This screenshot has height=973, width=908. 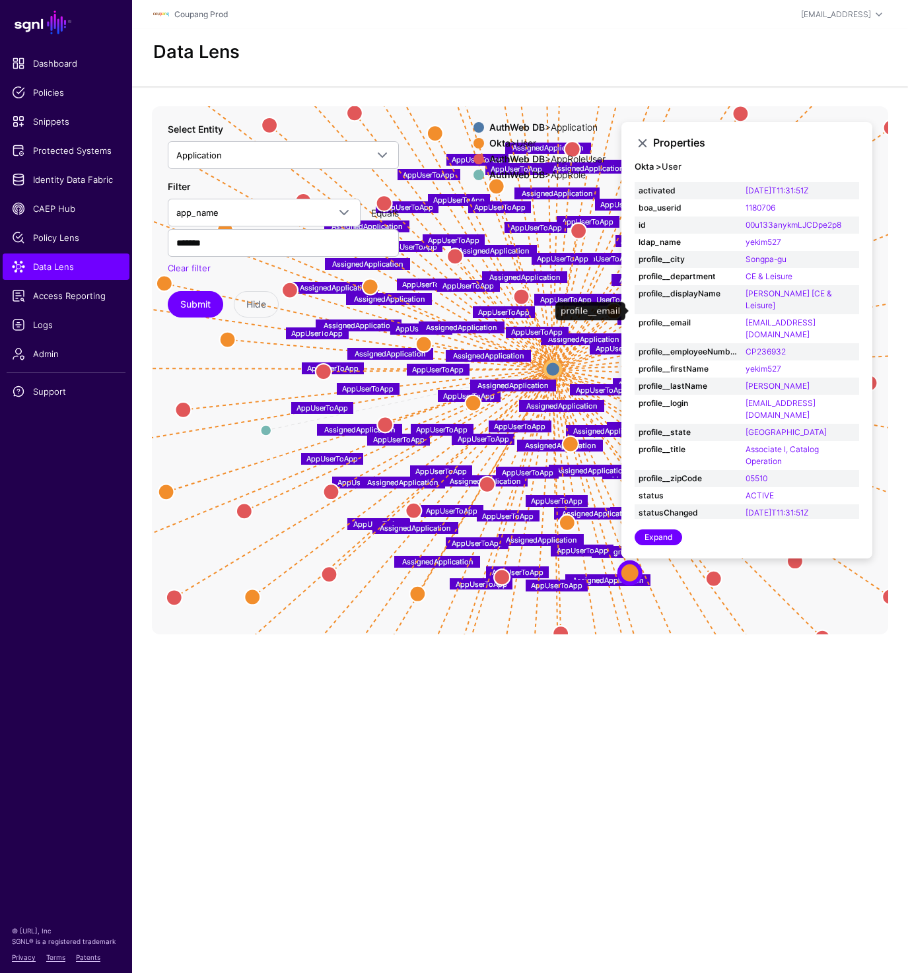 What do you see at coordinates (66, 22) in the screenshot?
I see `a: SGNL` at bounding box center [66, 22].